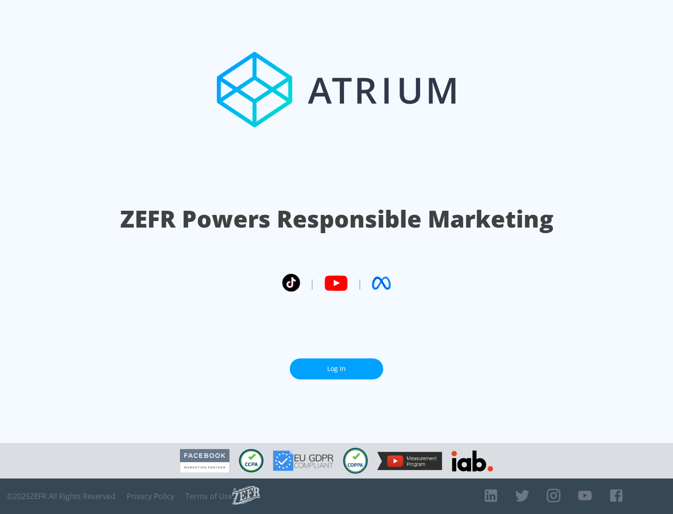  Describe the element at coordinates (251, 461) in the screenshot. I see `img: CCPA Compliant` at that location.